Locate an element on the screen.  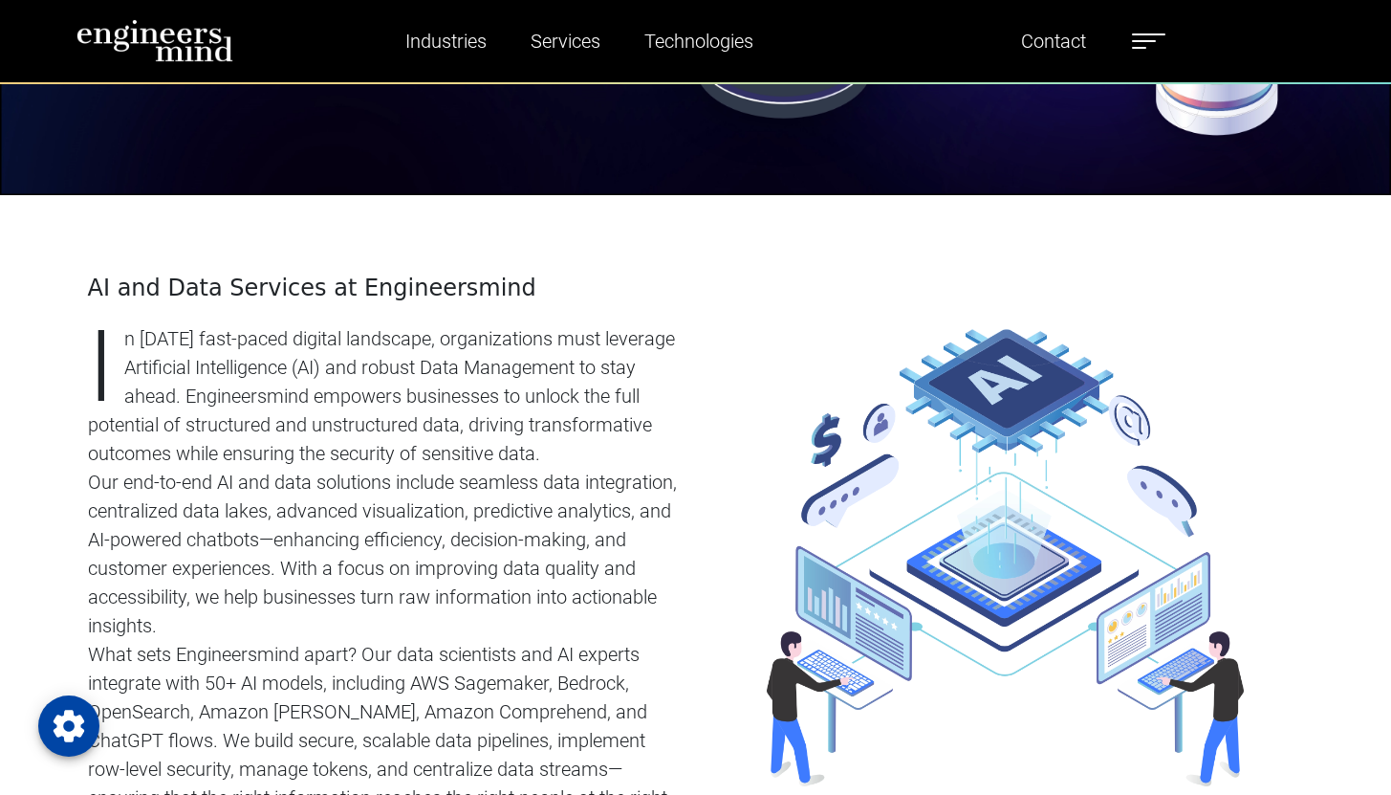
a: Industries is located at coordinates (446, 41).